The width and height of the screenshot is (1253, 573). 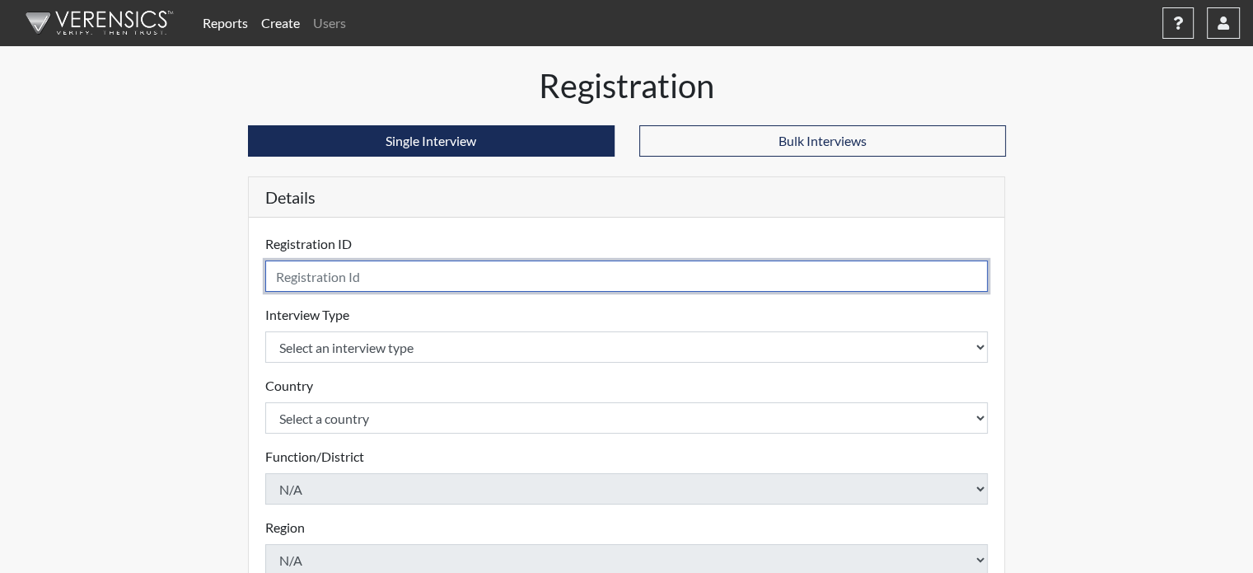 What do you see at coordinates (307, 315) in the screenshot?
I see `label: Interview Type` at bounding box center [307, 315].